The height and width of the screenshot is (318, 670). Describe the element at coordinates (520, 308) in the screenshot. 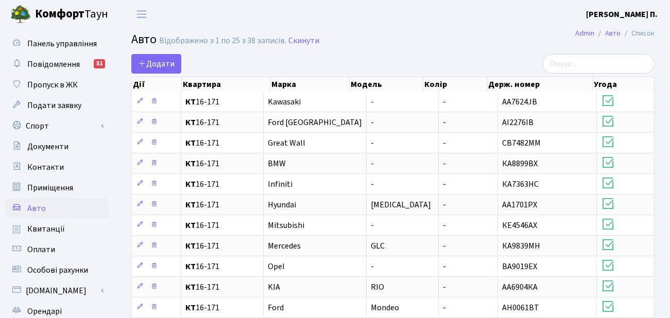

I see `span: АН0061ВТ` at that location.